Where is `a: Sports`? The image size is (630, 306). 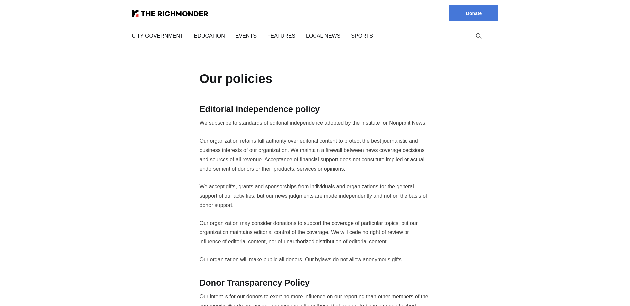
a: Sports is located at coordinates (354, 36).